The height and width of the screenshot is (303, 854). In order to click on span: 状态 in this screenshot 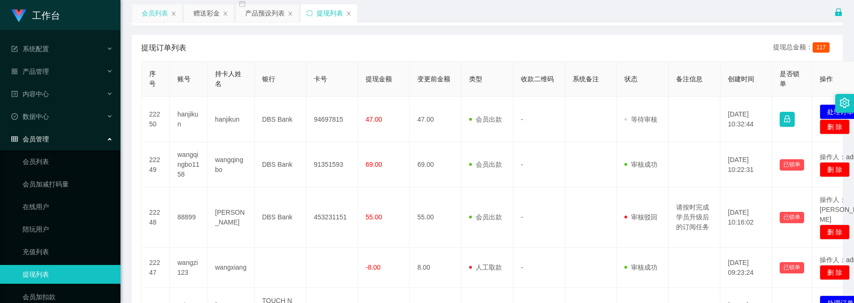, I will do `click(631, 79)`.